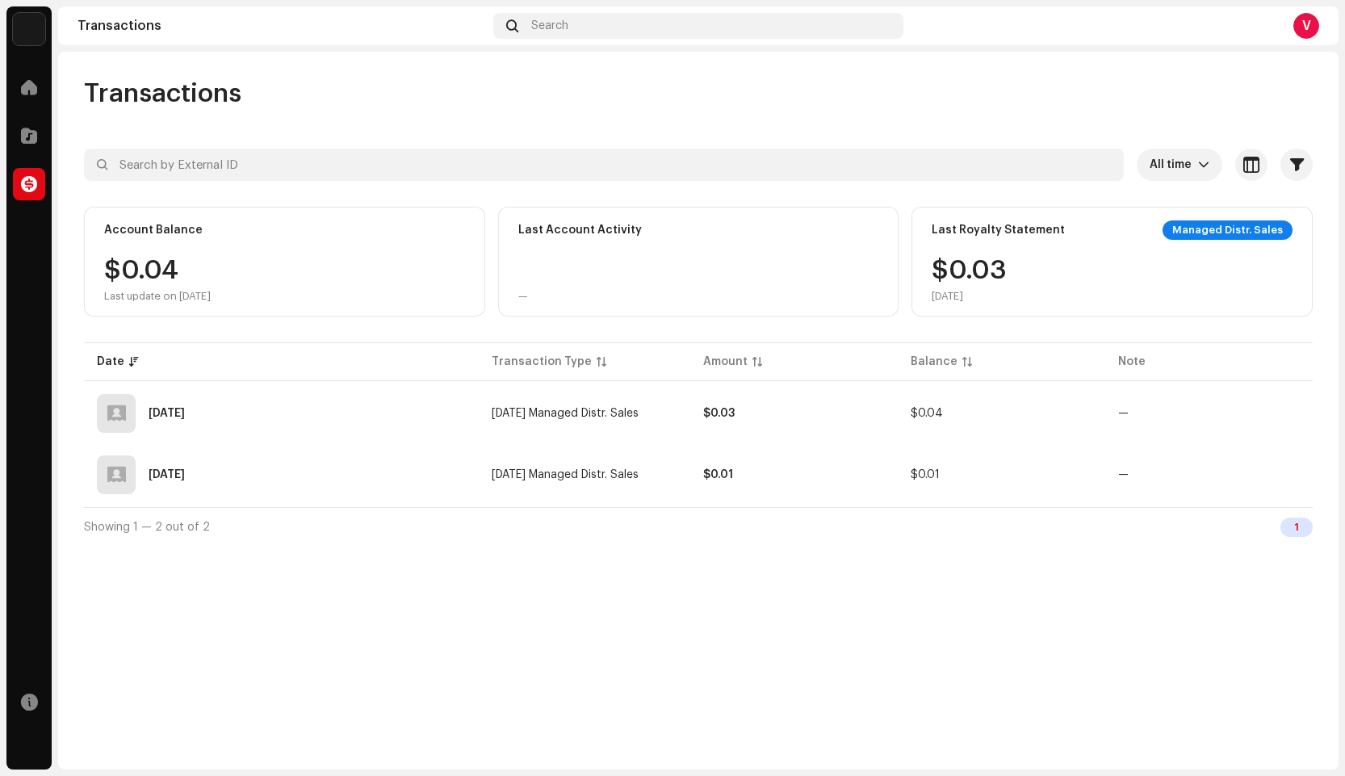 Image resolution: width=1345 pixels, height=776 pixels. I want to click on input: Search by External ID, so click(604, 165).